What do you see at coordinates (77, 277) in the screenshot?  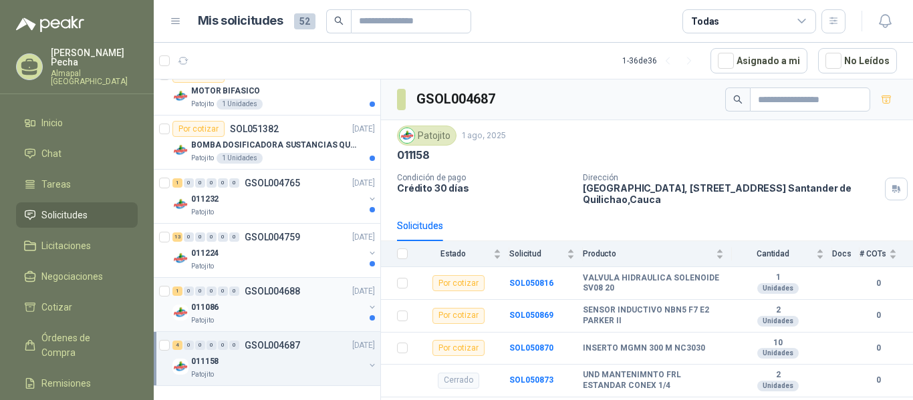 I see `a: Negociaciones` at bounding box center [77, 277].